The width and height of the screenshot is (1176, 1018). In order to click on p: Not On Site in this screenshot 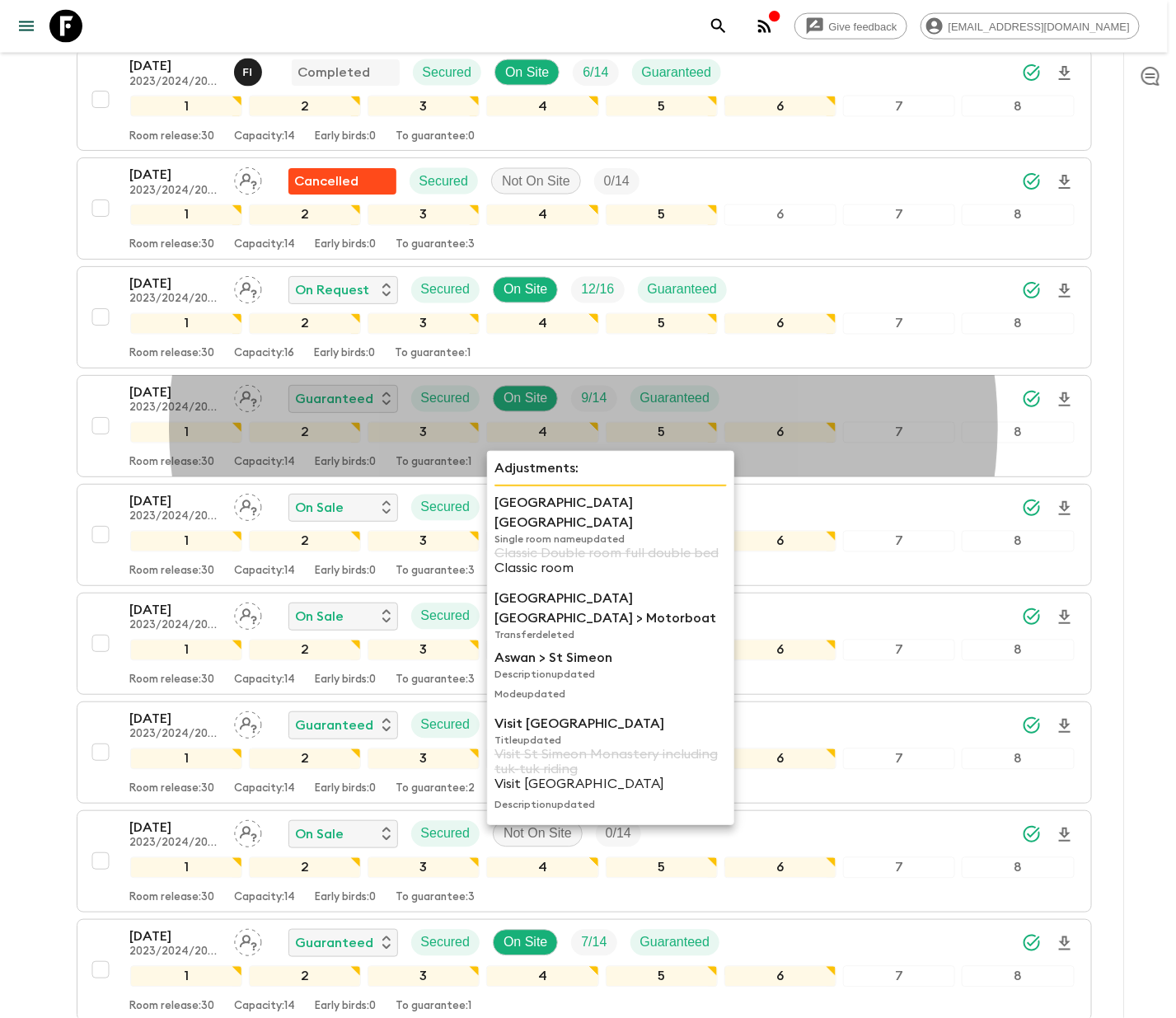, I will do `click(536, 182)`.